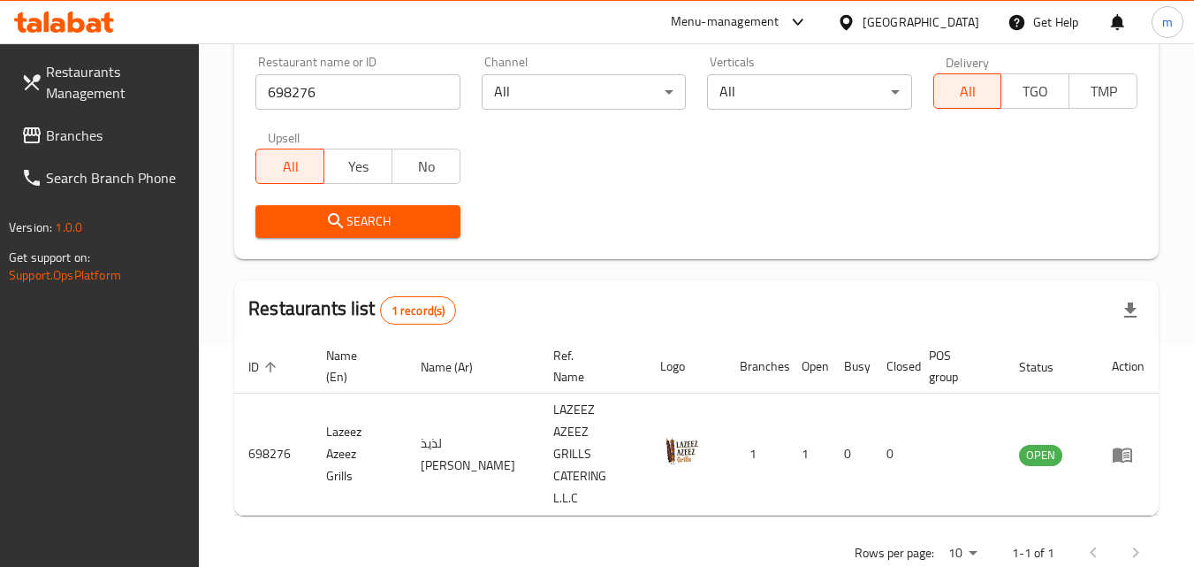  Describe the element at coordinates (683, 451) in the screenshot. I see `img: Lazeez Azeez Grills` at that location.